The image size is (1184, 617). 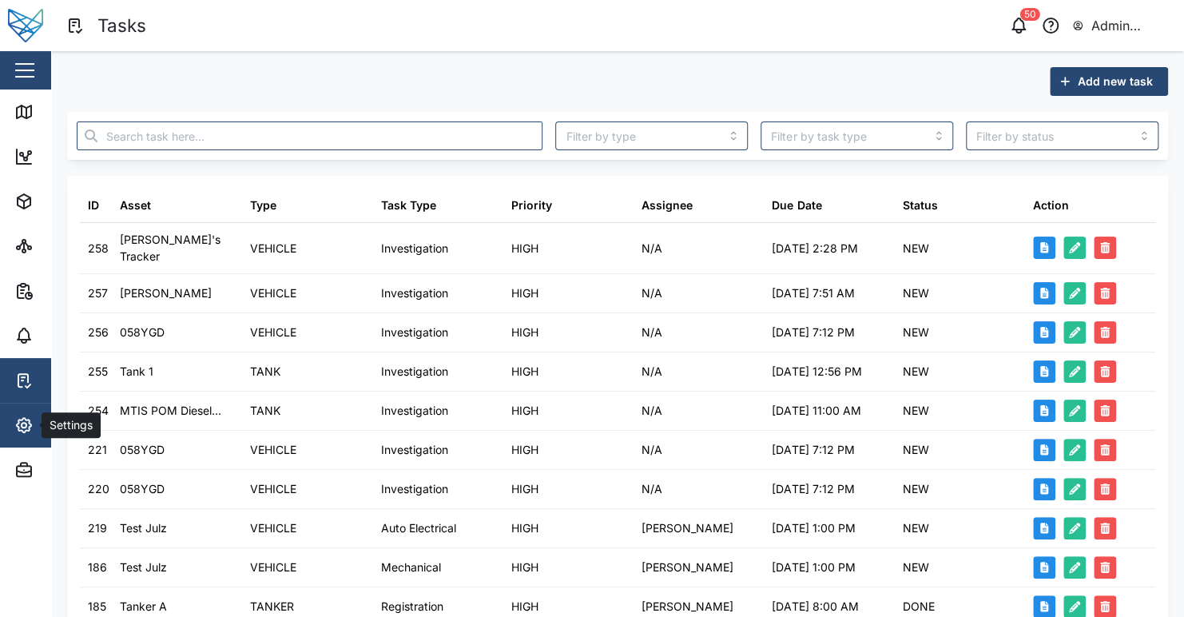 I want to click on input: Search task here..., so click(x=309, y=136).